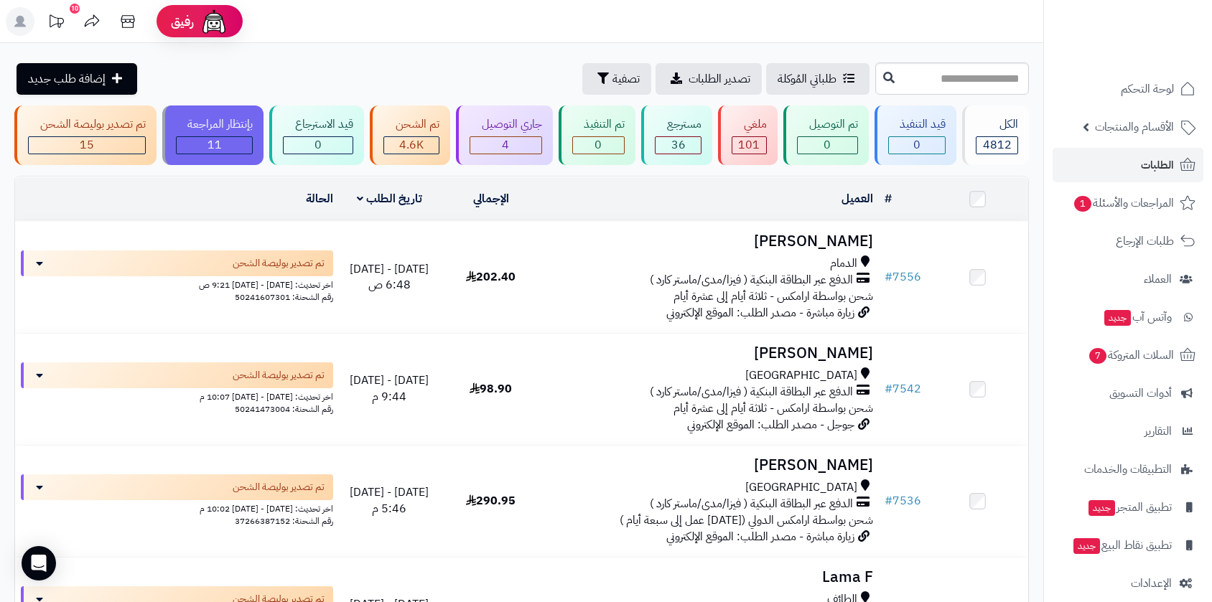  I want to click on a: العملاء, so click(1128, 279).